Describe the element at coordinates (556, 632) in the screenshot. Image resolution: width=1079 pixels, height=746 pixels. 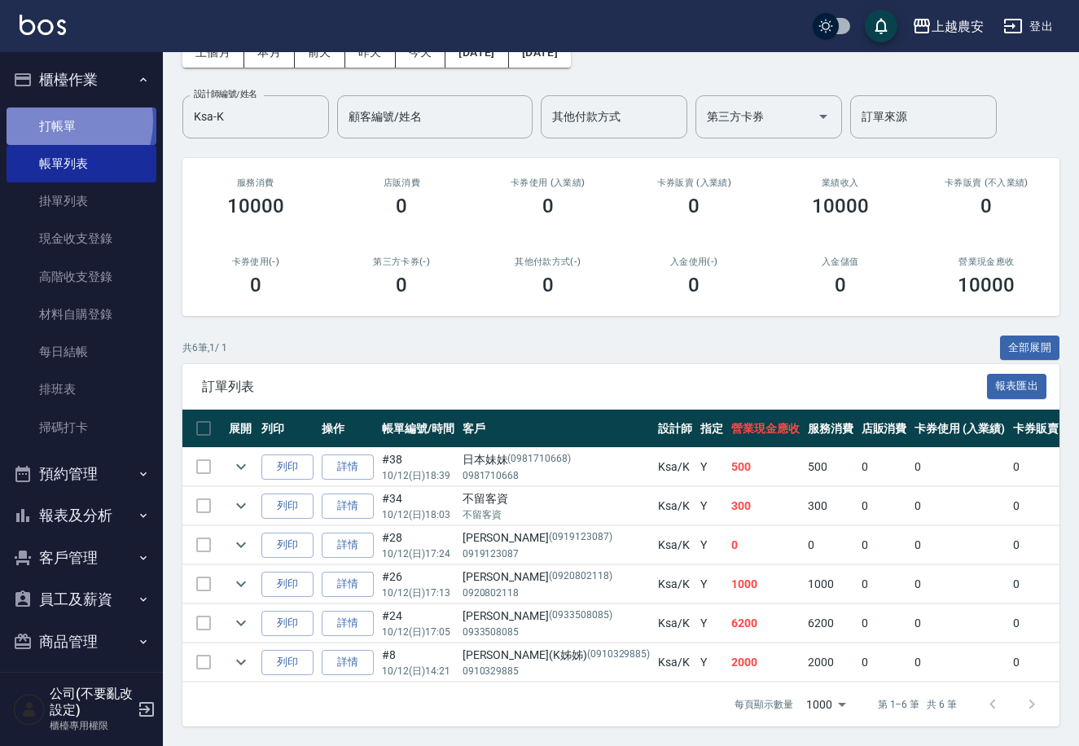
I see `p: 0933508085` at that location.